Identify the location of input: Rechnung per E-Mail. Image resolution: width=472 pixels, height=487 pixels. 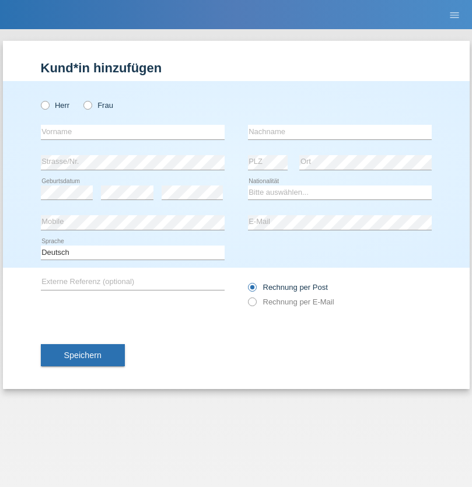
(252, 305).